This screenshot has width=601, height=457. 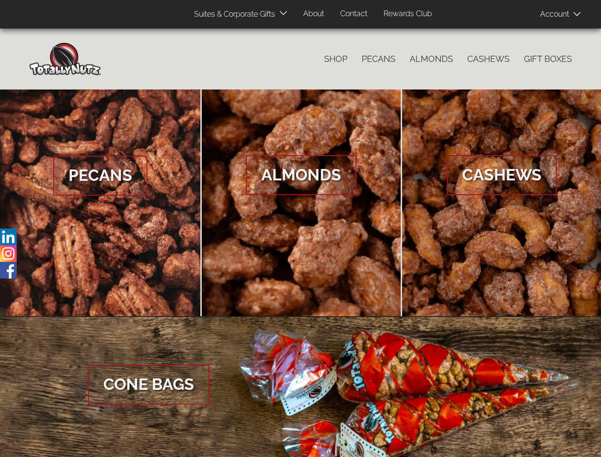 What do you see at coordinates (548, 59) in the screenshot?
I see `a: Gift Boxes` at bounding box center [548, 59].